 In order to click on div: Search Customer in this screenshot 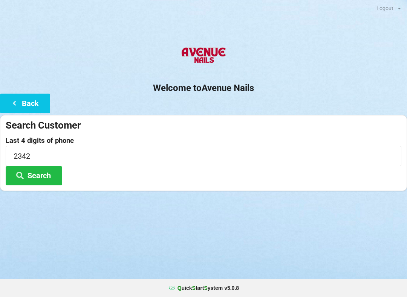, I will do `click(203, 125)`.